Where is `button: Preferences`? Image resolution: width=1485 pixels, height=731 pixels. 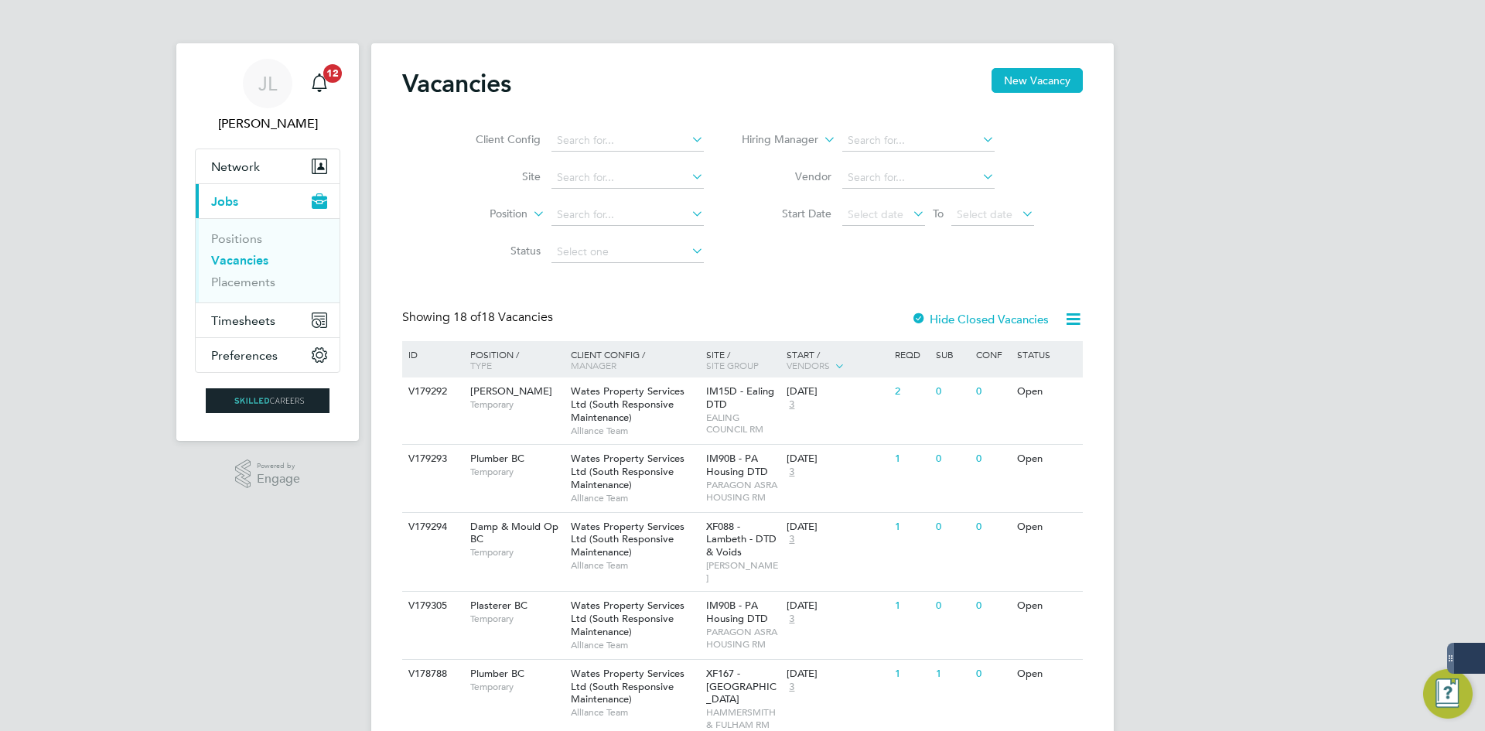 button: Preferences is located at coordinates (268, 355).